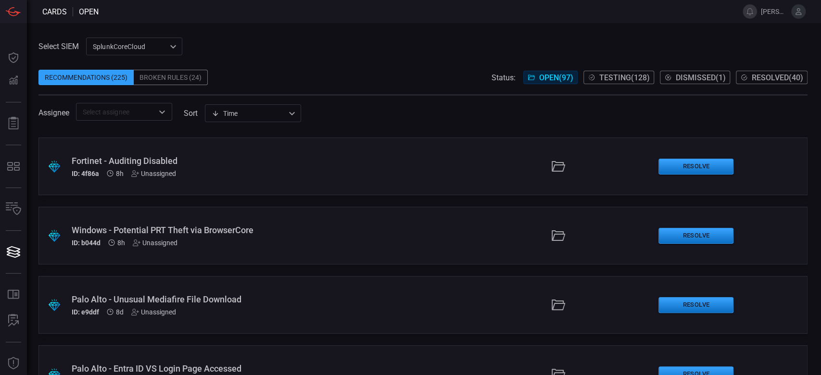 This screenshot has width=821, height=375. Describe the element at coordinates (624, 77) in the screenshot. I see `span: Testing ( 128 )` at that location.